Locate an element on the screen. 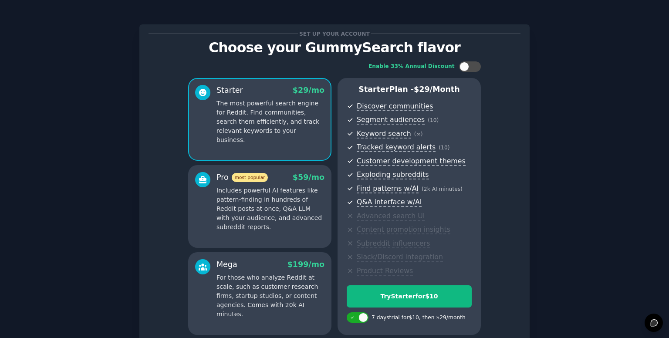 The height and width of the screenshot is (338, 669). p: Starter Plan - is located at coordinates (409, 89).